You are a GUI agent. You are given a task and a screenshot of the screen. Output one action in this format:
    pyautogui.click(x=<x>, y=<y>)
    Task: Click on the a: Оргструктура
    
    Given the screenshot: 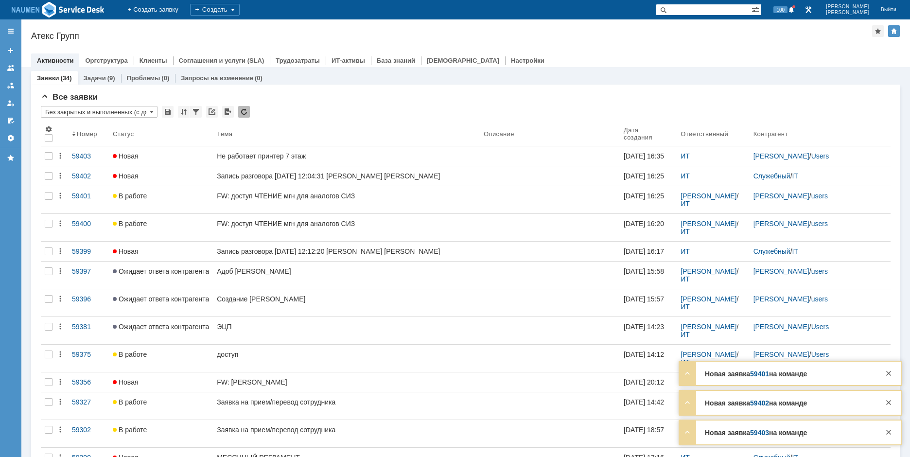 What is the action you would take?
    pyautogui.click(x=106, y=60)
    